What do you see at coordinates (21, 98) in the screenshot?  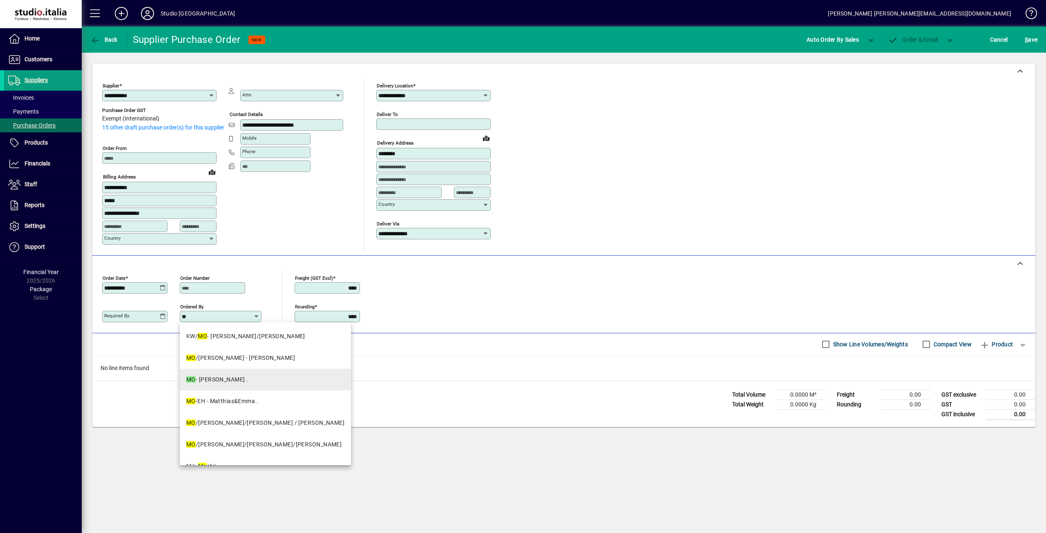 I see `span: Invoices` at bounding box center [21, 98].